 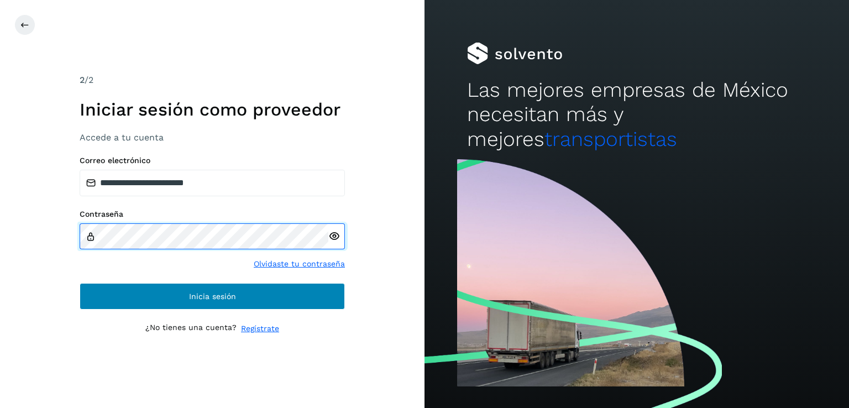 What do you see at coordinates (212, 80) in the screenshot?
I see `div: /2` at bounding box center [212, 80].